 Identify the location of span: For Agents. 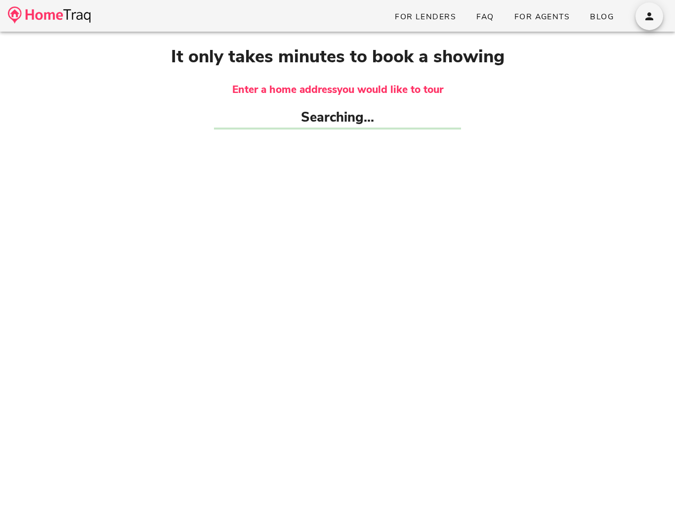
(541, 17).